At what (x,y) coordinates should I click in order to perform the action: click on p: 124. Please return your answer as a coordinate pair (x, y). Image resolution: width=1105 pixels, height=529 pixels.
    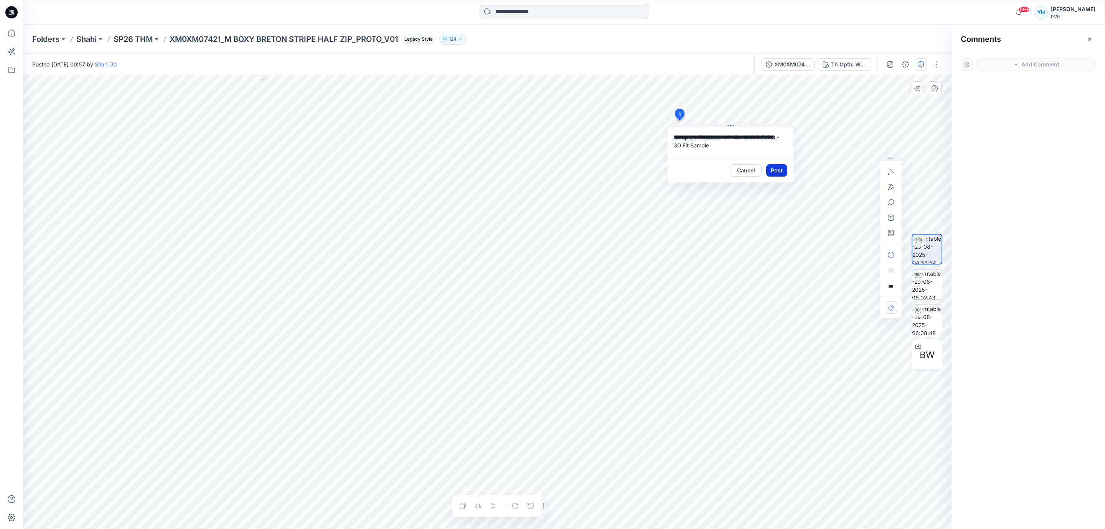
    Looking at the image, I should click on (453, 39).